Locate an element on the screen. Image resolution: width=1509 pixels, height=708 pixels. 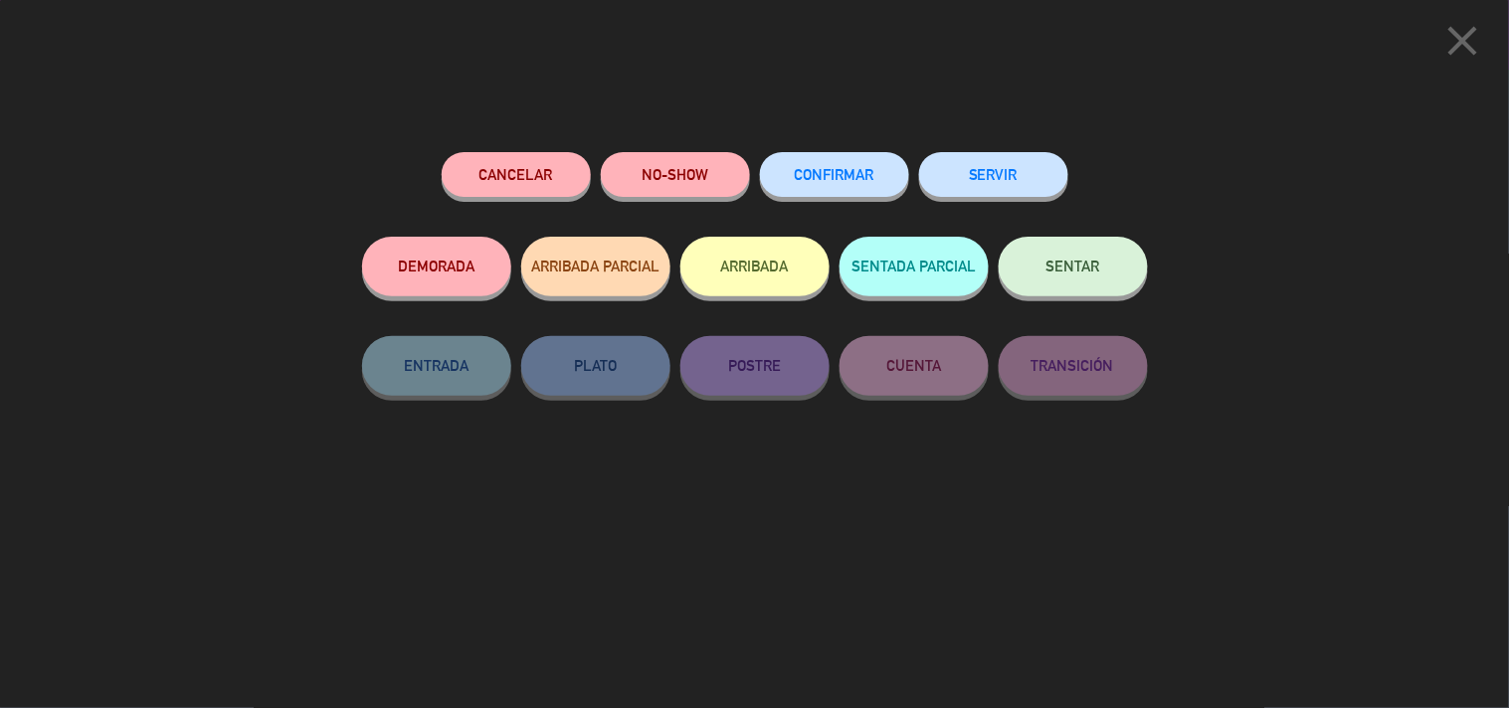
button: ARRIBADA is located at coordinates (755, 267).